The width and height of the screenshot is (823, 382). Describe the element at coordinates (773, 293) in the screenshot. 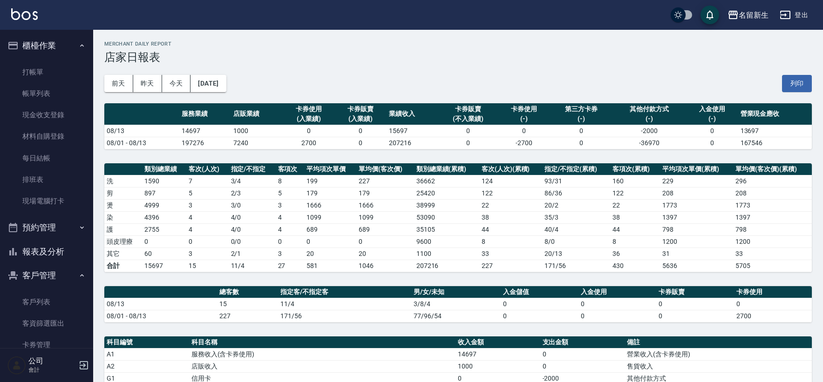

I see `th: 卡券使用` at that location.